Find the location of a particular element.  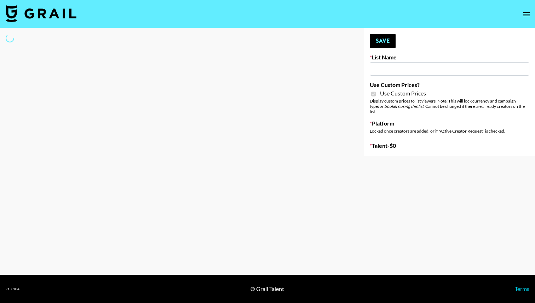

label: Use Custom Prices? is located at coordinates (449, 85).